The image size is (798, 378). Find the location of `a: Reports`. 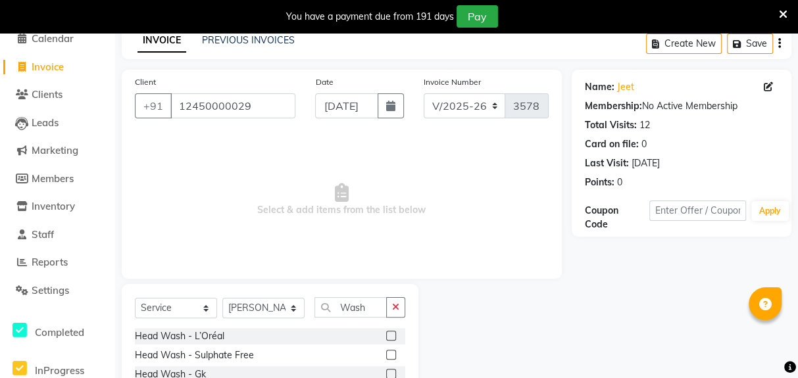

a: Reports is located at coordinates (57, 262).